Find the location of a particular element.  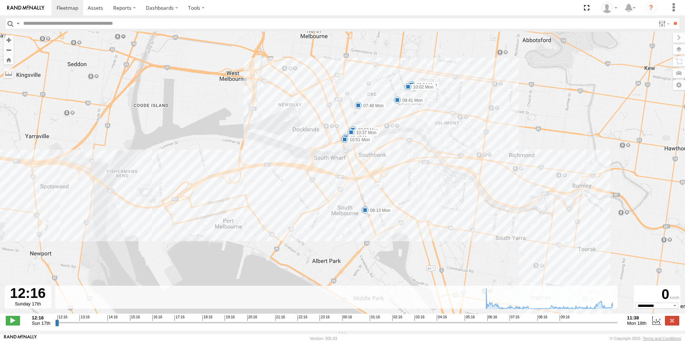

label: Close is located at coordinates (673, 320).